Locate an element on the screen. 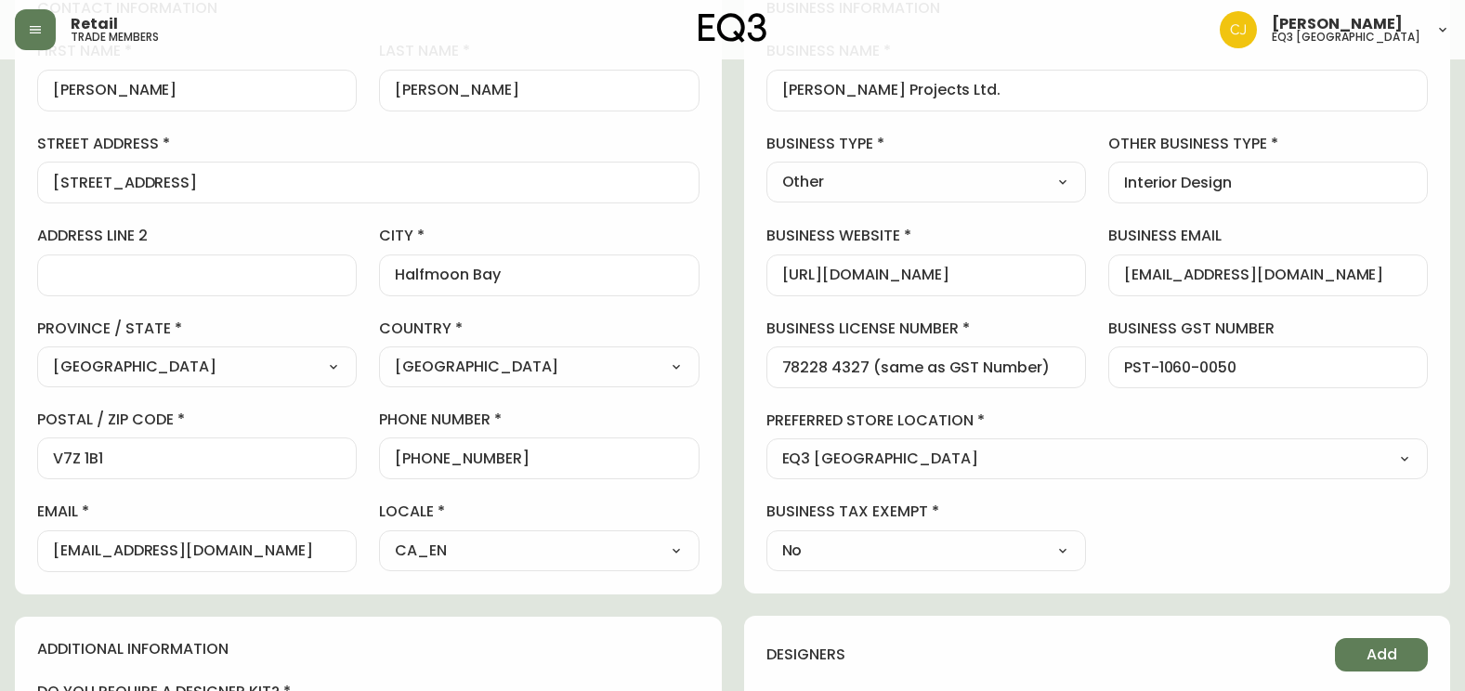 The height and width of the screenshot is (691, 1465). label: city is located at coordinates (539, 236).